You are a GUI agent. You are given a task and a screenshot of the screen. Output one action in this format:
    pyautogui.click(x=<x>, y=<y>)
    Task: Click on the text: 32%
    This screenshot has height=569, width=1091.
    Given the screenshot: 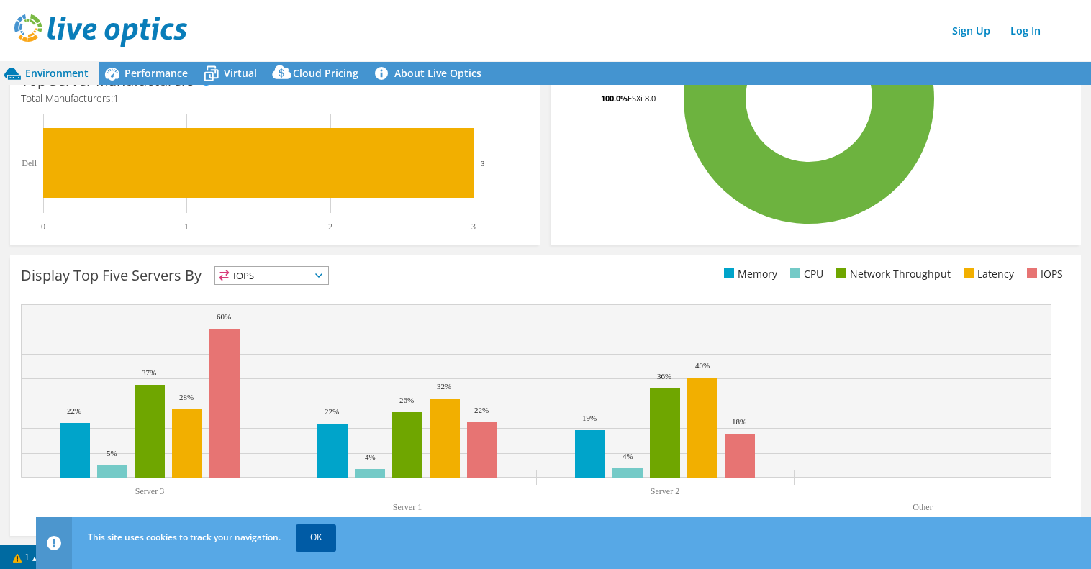 What is the action you would take?
    pyautogui.click(x=444, y=386)
    